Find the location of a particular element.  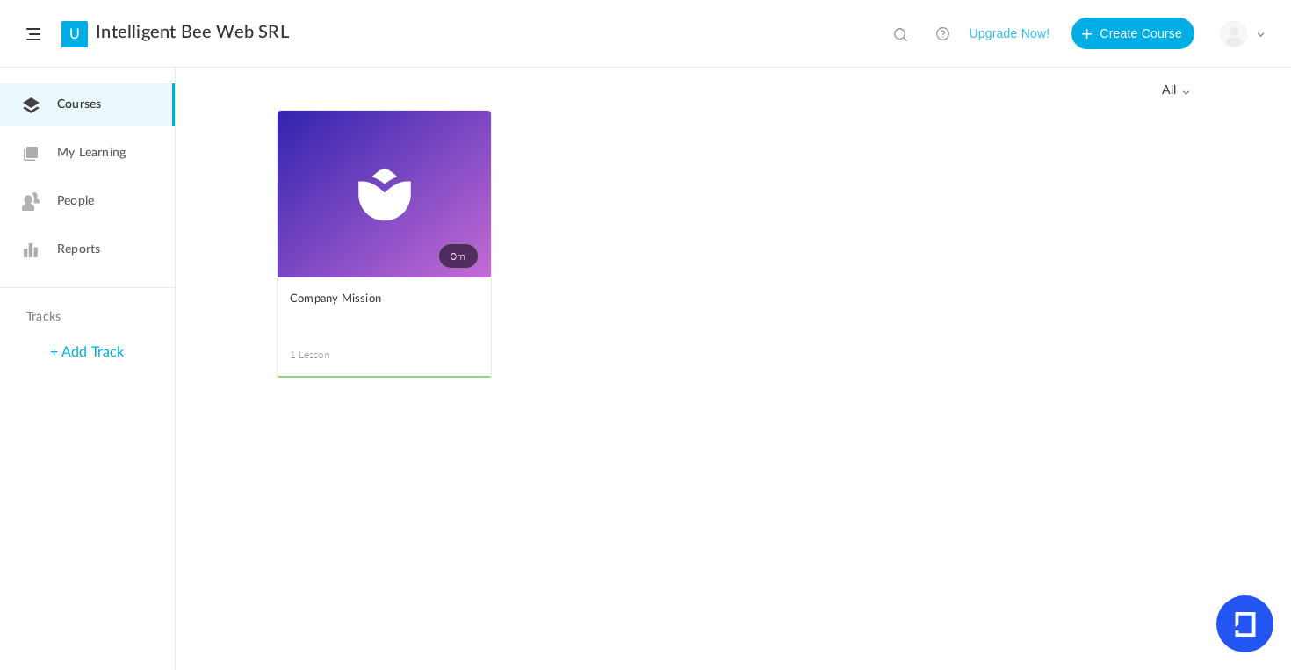

a: Company Mission is located at coordinates (384, 309).